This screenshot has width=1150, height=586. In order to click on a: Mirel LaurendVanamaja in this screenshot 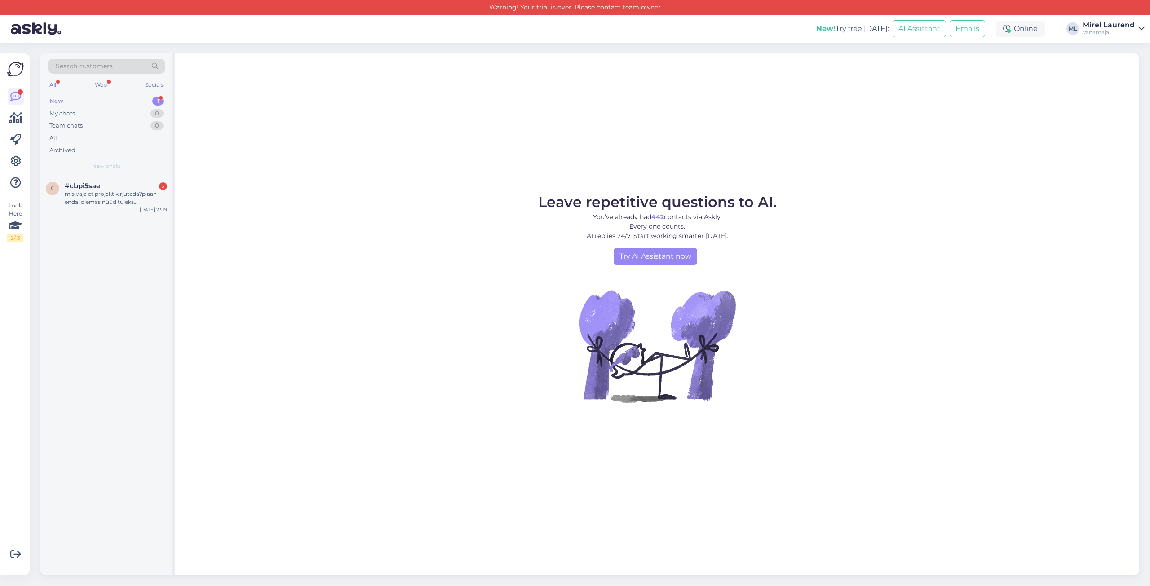, I will do `click(1114, 29)`.